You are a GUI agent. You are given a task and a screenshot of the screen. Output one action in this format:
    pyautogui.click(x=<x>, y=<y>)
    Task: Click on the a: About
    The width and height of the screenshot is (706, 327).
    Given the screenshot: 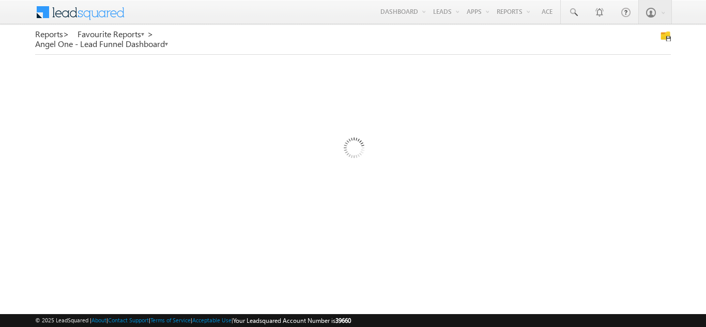 What is the action you would take?
    pyautogui.click(x=99, y=320)
    